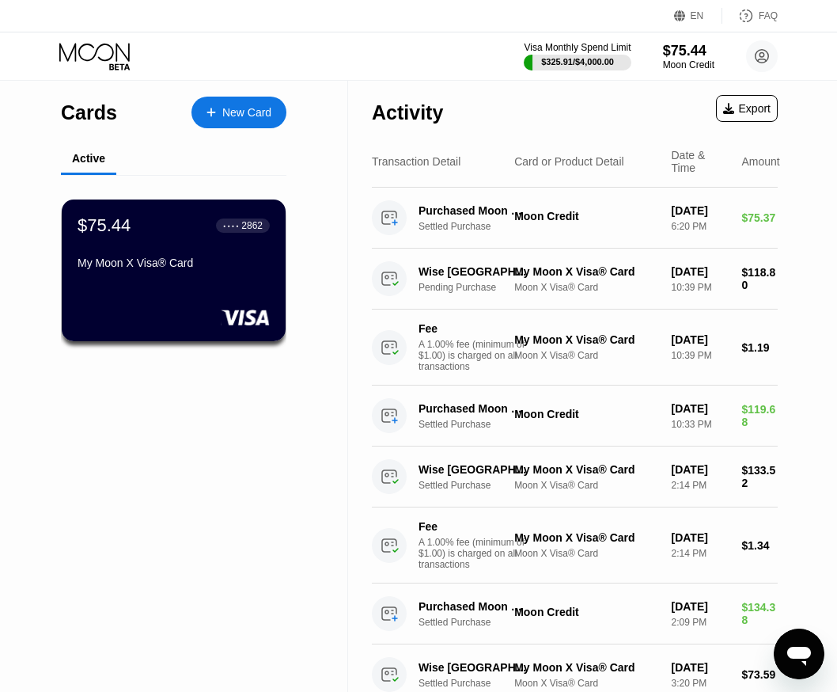 The image size is (837, 692). I want to click on div: 3:20 PM, so click(700, 683).